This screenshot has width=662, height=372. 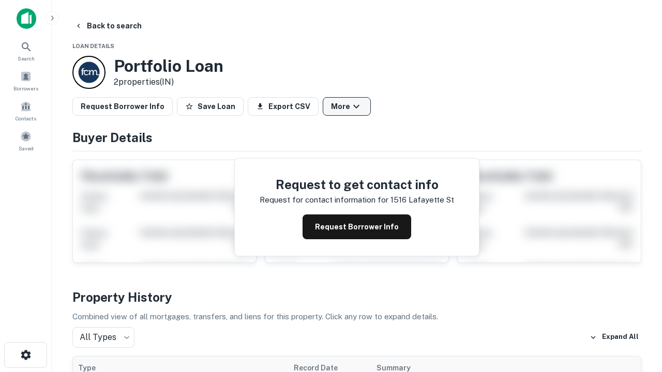 I want to click on span: Search, so click(x=26, y=58).